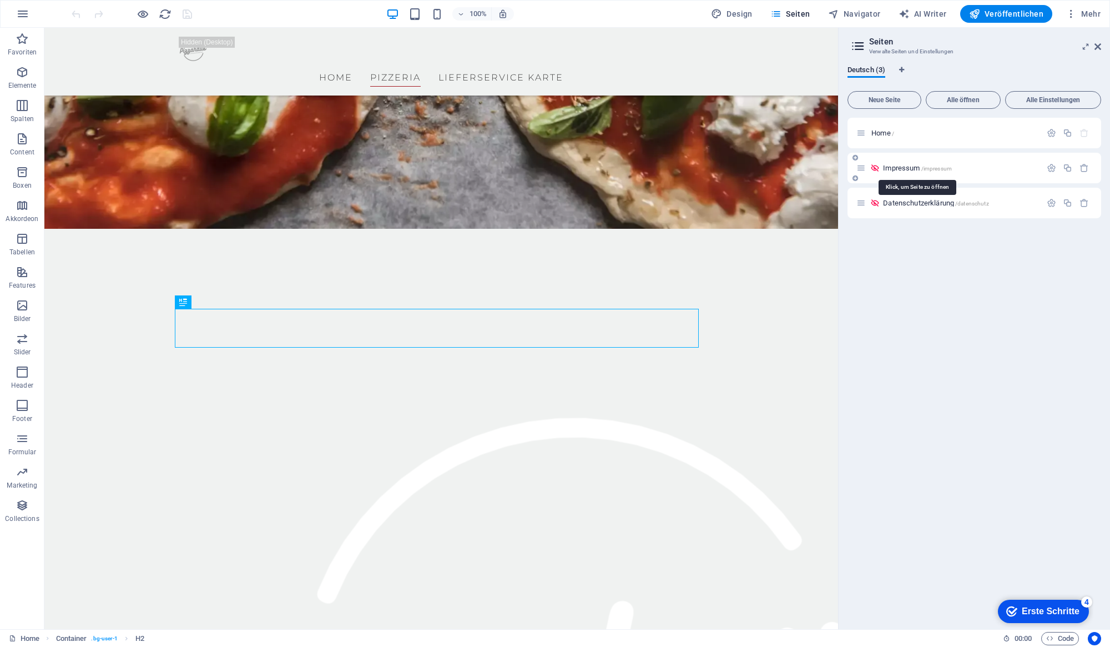  Describe the element at coordinates (165, 14) in the screenshot. I see `button: reload` at that location.